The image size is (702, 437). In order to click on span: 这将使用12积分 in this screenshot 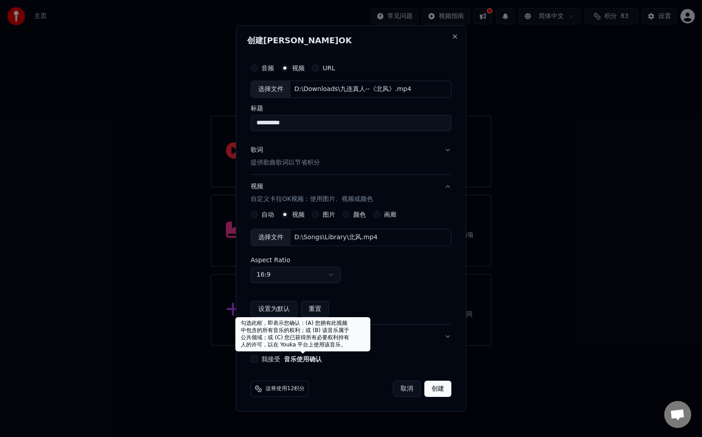, I will do `click(285, 388)`.